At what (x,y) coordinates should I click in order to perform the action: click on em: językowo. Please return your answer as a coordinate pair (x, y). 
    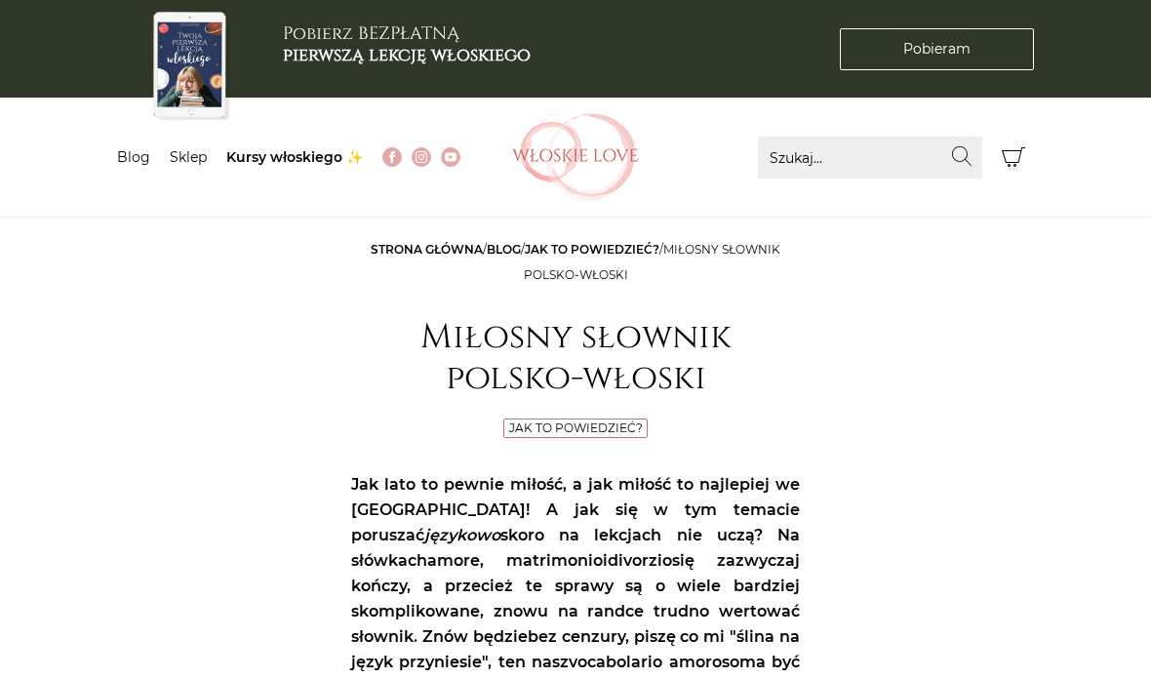
    Looking at the image, I should click on (462, 535).